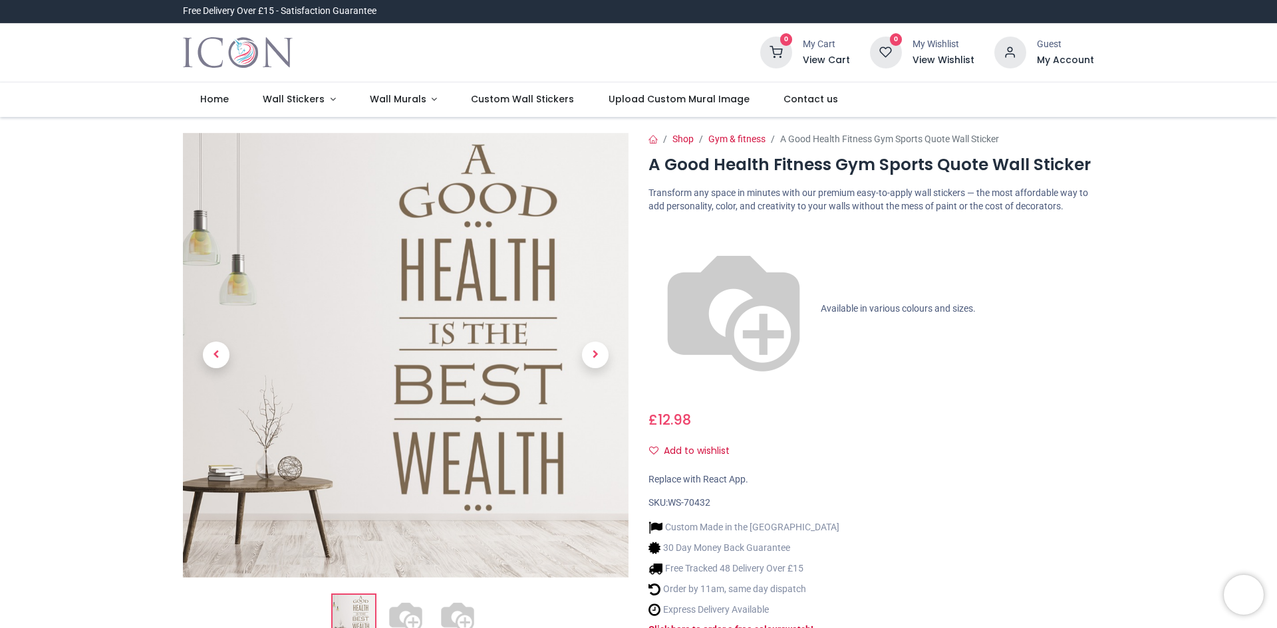  I want to click on button: Add to wishlistAdd to wishlist, so click(694, 452).